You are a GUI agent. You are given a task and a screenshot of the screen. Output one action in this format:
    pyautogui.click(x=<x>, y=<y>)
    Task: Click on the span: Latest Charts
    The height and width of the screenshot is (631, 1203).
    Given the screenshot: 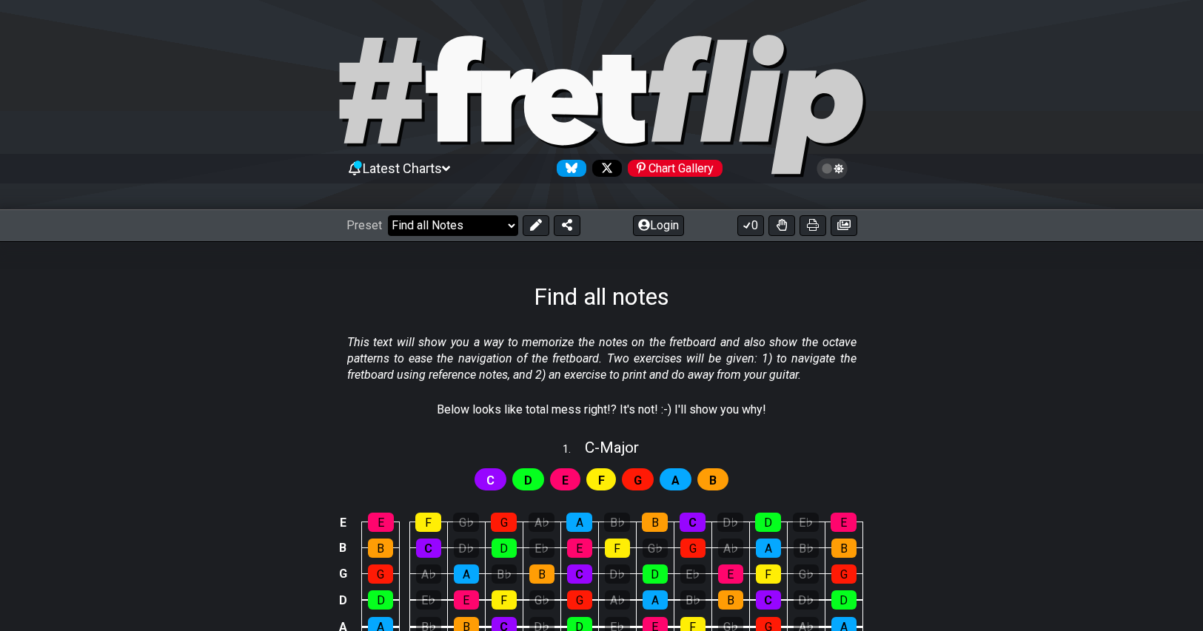 What is the action you would take?
    pyautogui.click(x=402, y=168)
    